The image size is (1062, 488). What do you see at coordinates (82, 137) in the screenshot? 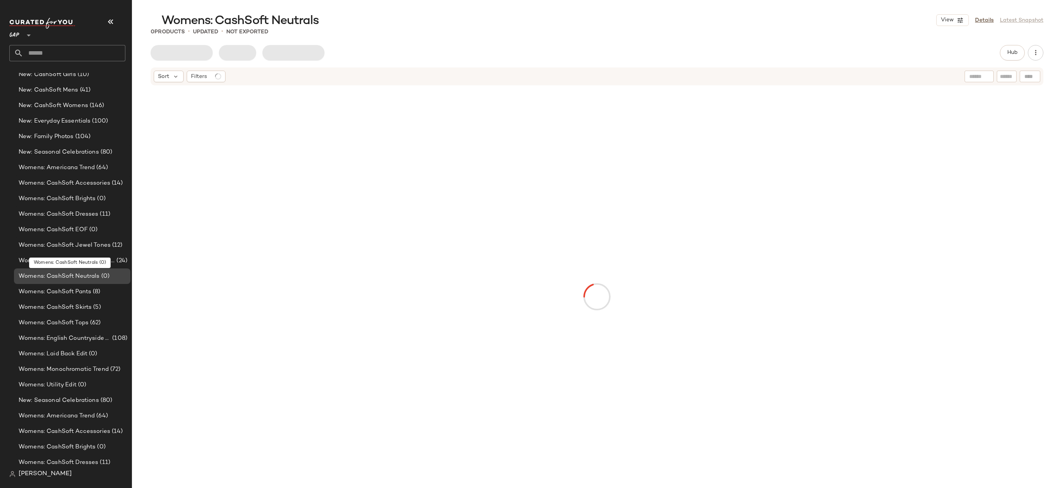
I see `span: (104)` at bounding box center [82, 137].